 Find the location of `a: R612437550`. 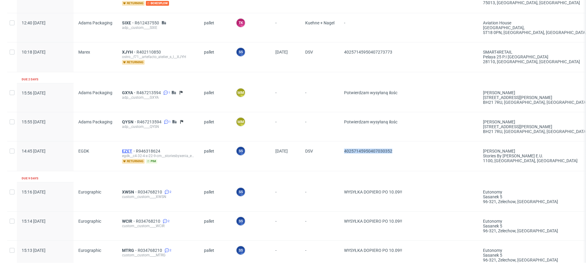

a: R612437550 is located at coordinates (147, 23).